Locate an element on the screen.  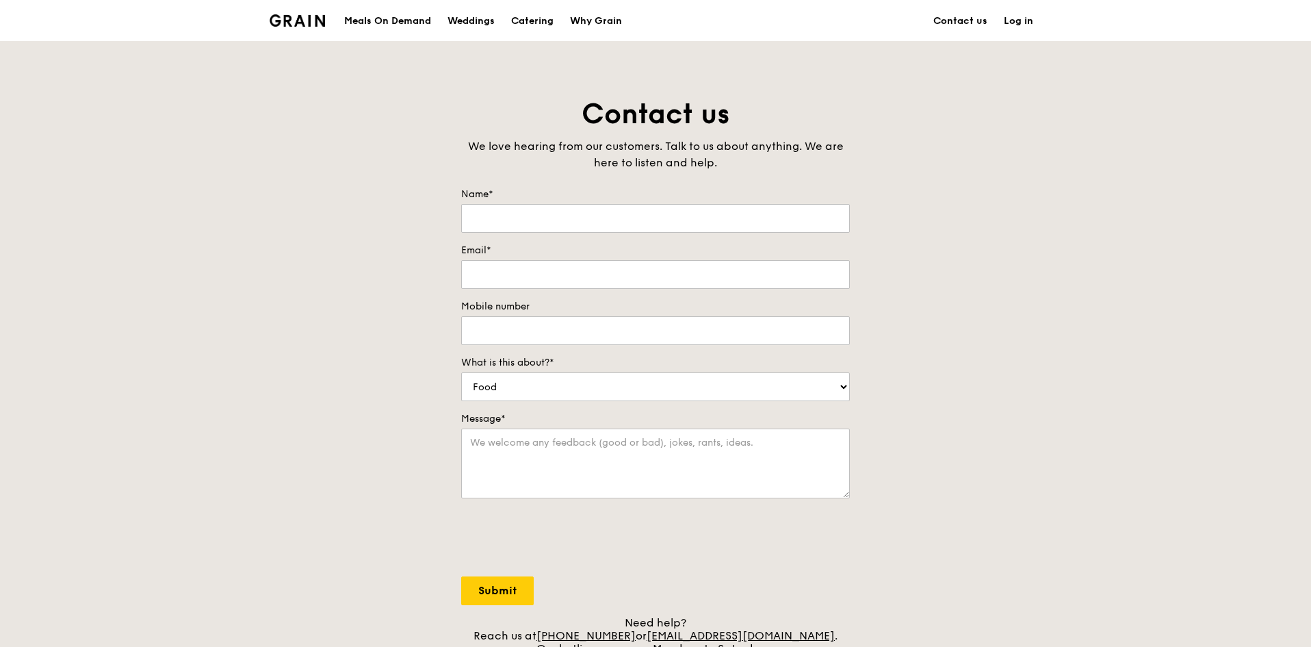
div: Meals On Demand is located at coordinates (387, 21).